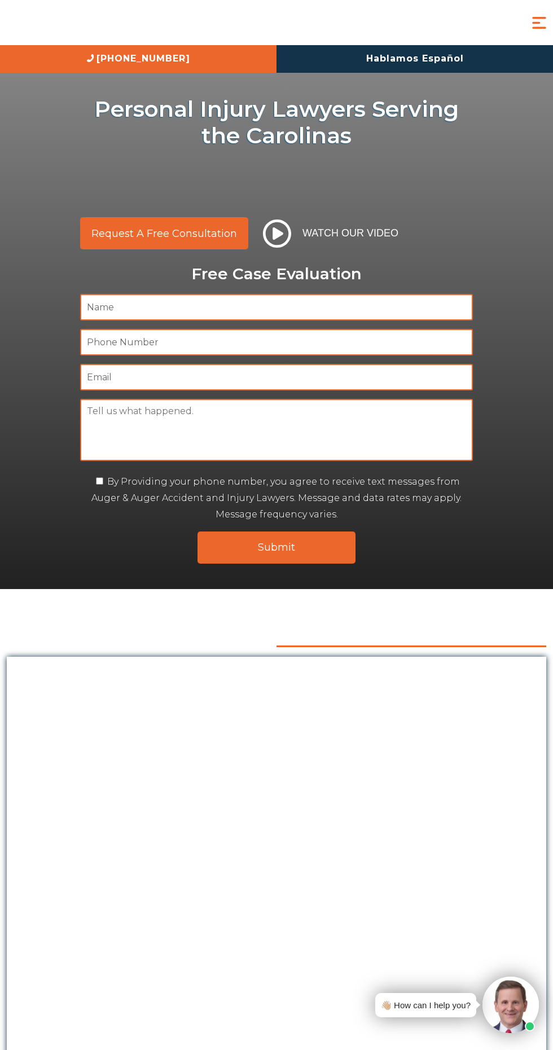 The height and width of the screenshot is (1050, 553). I want to click on button: Watch Our Video, so click(330, 233).